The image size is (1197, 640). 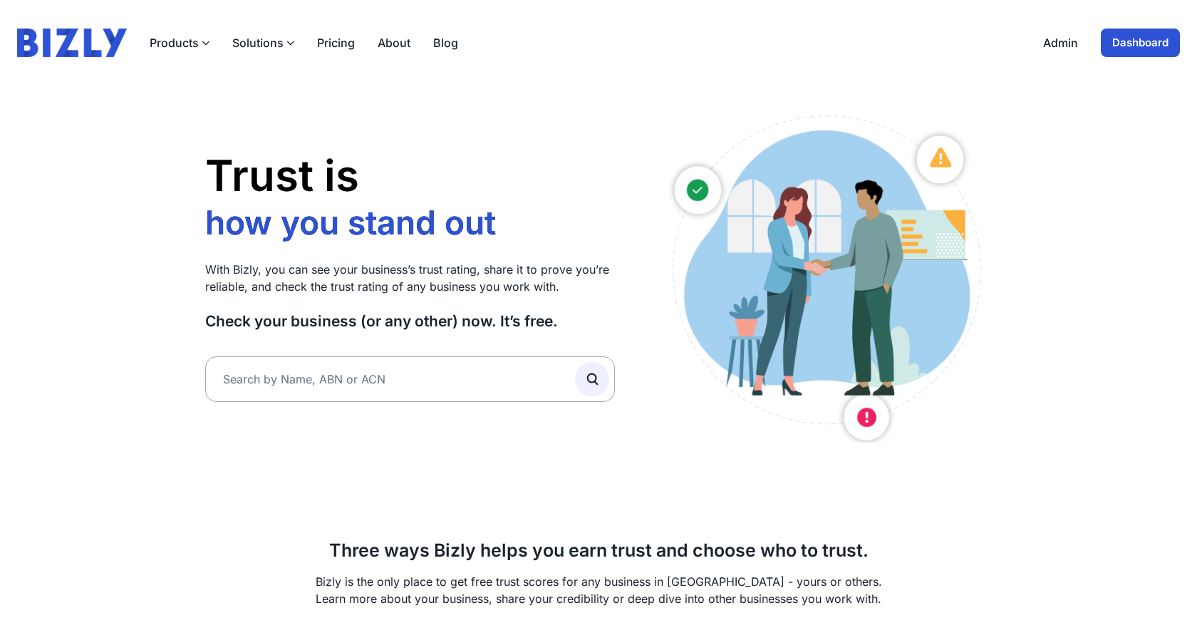 What do you see at coordinates (598, 550) in the screenshot?
I see `h2: Three ways Bizly helps you earn trust and choose who to trust.` at bounding box center [598, 550].